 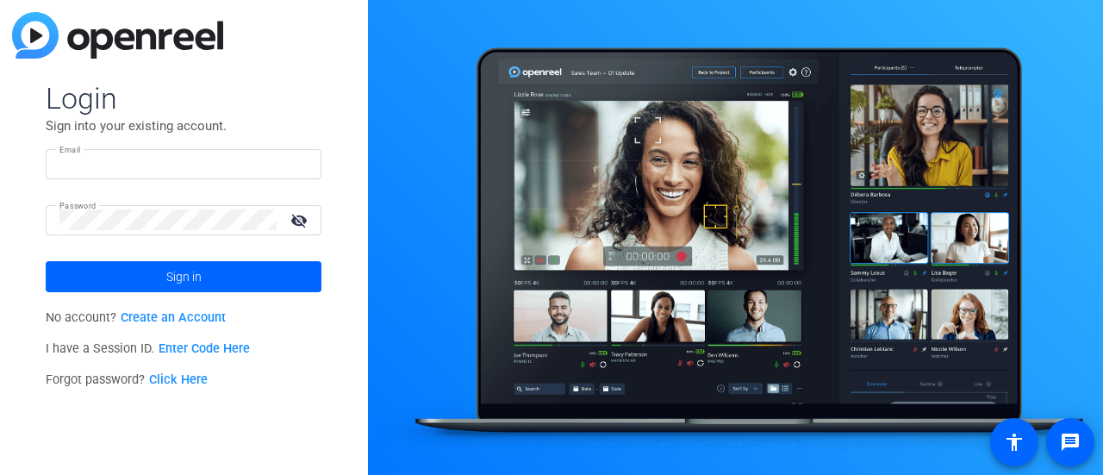 I want to click on mat-label: Email, so click(x=70, y=149).